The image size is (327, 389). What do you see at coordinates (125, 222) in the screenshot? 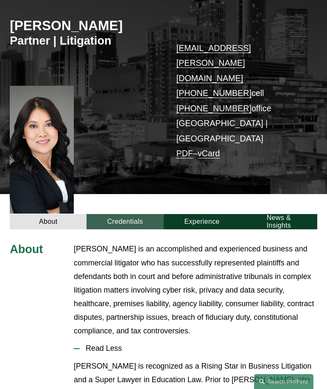
I see `a: Credentials` at bounding box center [125, 222].